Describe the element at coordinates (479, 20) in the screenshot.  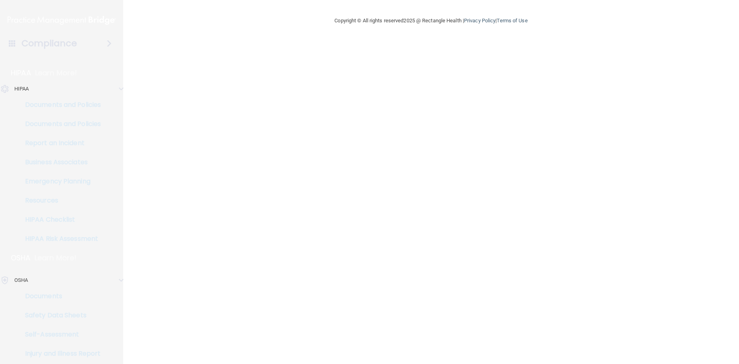
I see `a: Privacy Policy` at that location.